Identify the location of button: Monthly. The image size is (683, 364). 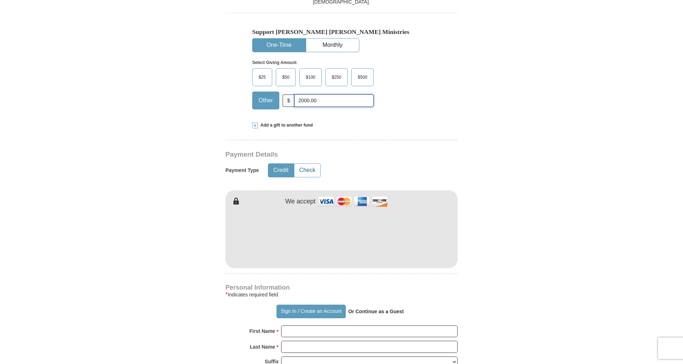
(332, 45).